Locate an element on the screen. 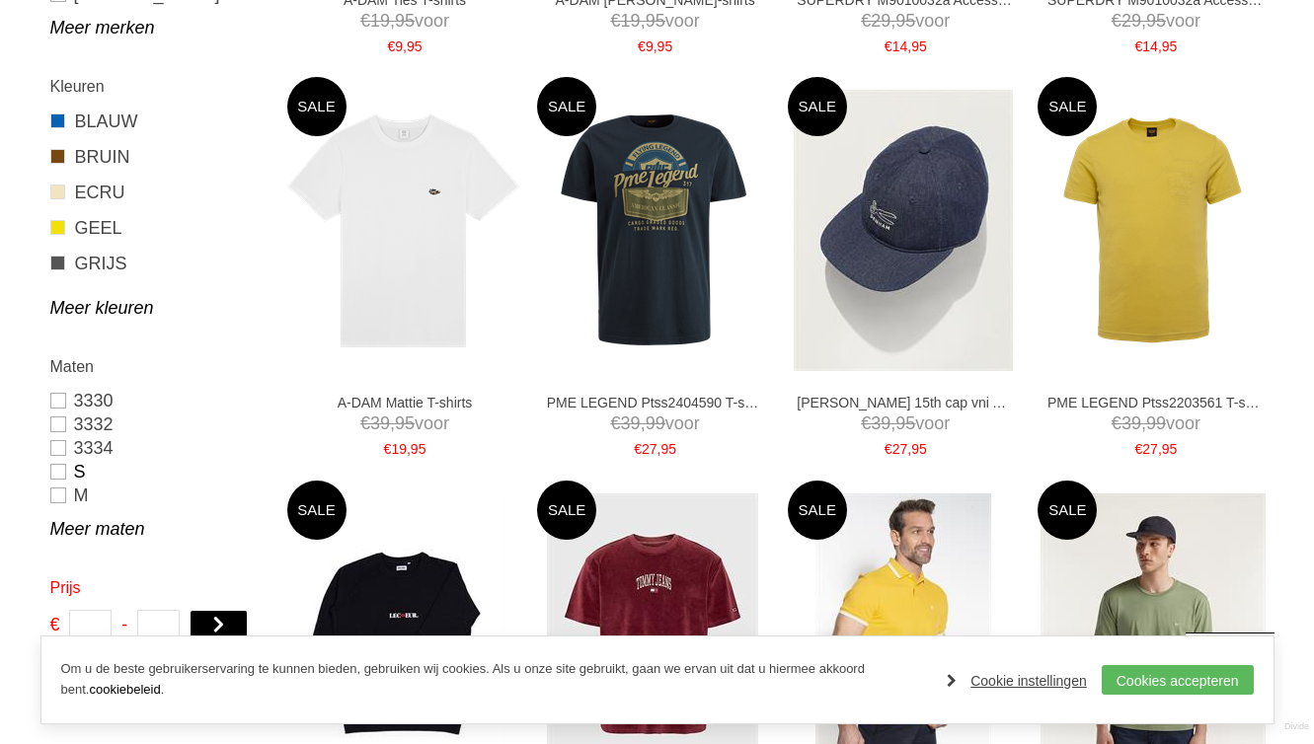 The width and height of the screenshot is (1314, 744). h2: Prijs is located at coordinates (156, 587).